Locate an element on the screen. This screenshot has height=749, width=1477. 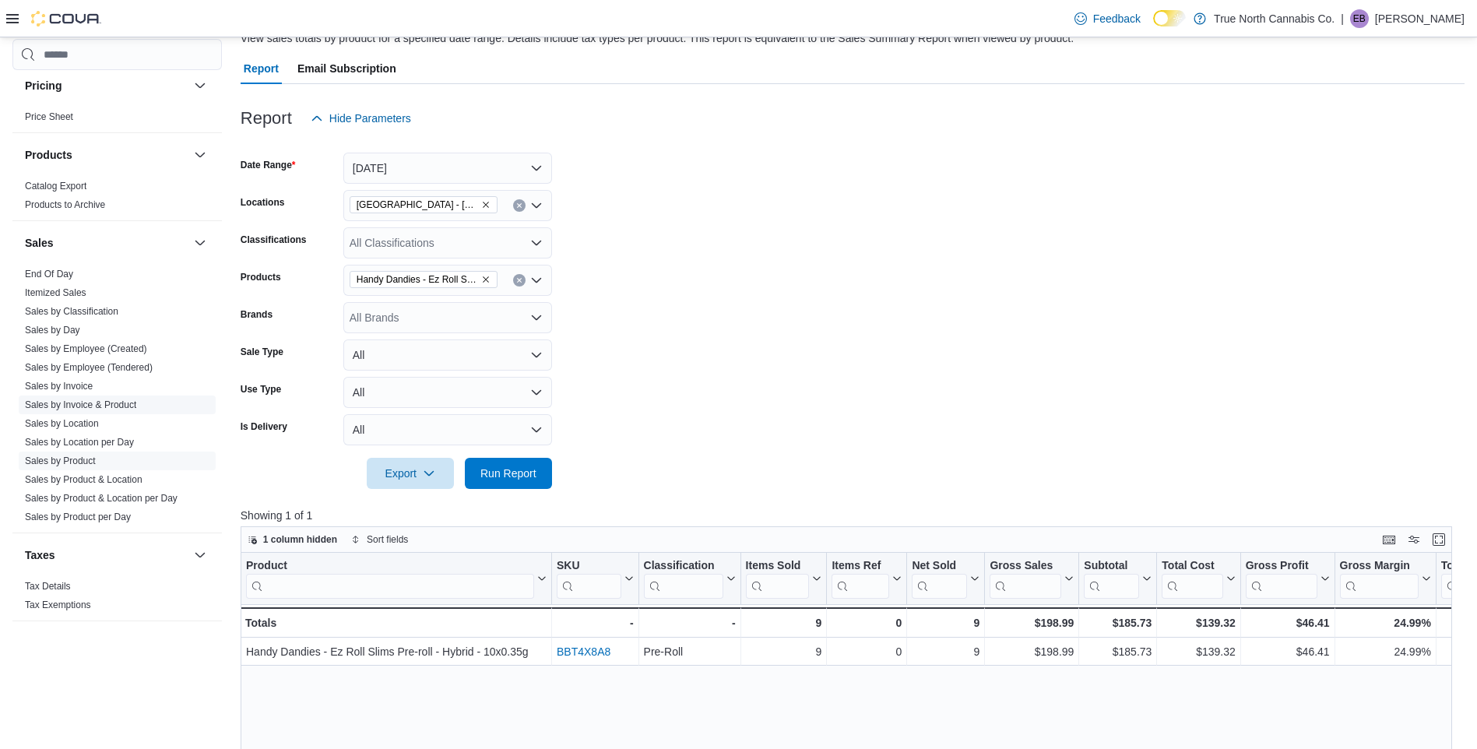
a: Sales by Product & Location is located at coordinates (83, 480).